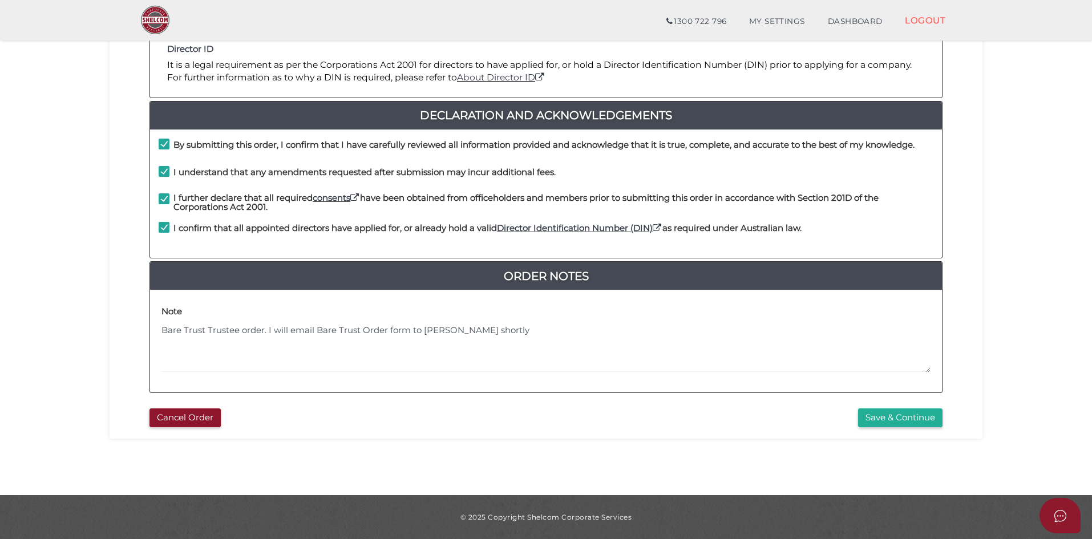  What do you see at coordinates (544, 145) in the screenshot?
I see `h4: By submitting this order, I confirm that I have carefully reviewed all information provided and a...` at bounding box center [544, 145].